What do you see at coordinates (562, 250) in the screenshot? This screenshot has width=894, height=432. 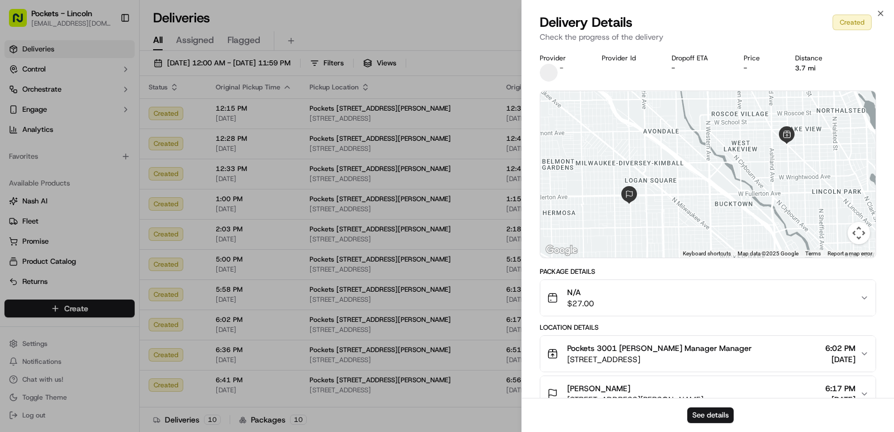 I see `a: Open this area in Google Maps (opens a new window)` at bounding box center [562, 250].